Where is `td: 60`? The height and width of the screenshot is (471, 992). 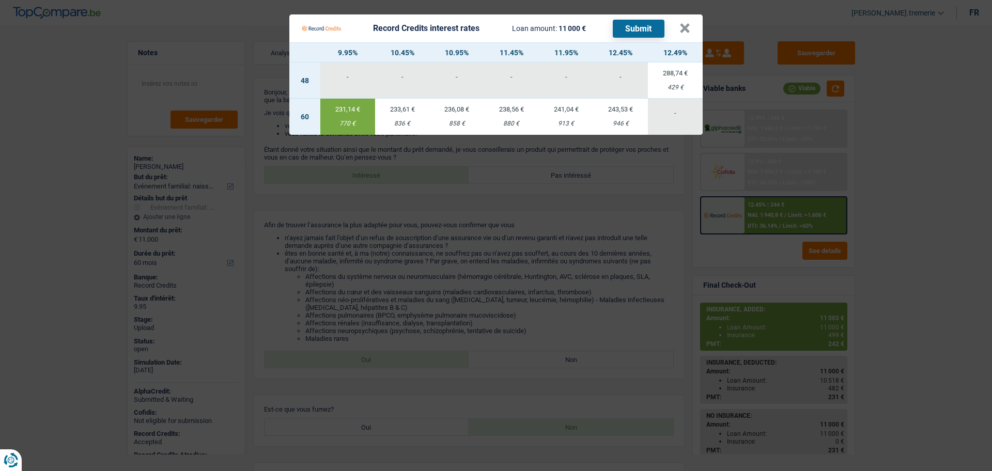
td: 60 is located at coordinates (305, 117).